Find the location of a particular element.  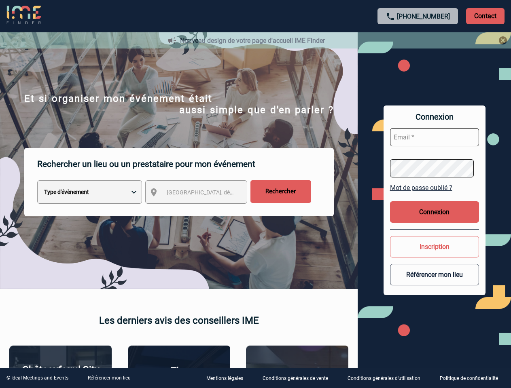

a: Mentions légales is located at coordinates (228, 378).